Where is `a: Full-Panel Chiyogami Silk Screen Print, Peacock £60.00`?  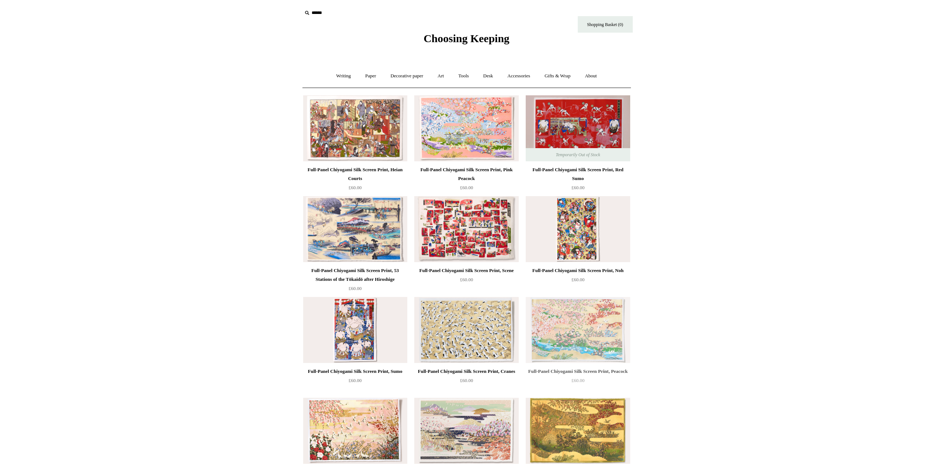 a: Full-Panel Chiyogami Silk Screen Print, Peacock £60.00 is located at coordinates (578, 382).